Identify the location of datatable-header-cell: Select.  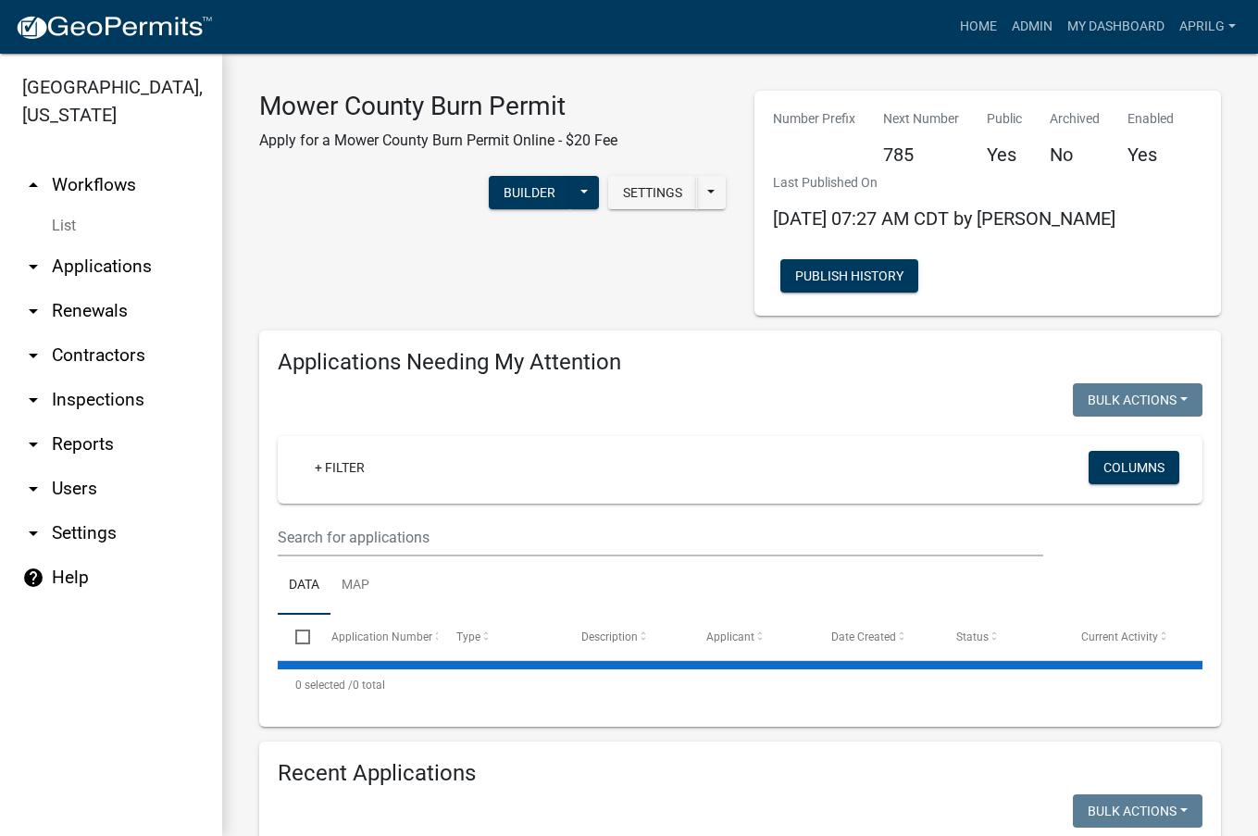
(295, 637).